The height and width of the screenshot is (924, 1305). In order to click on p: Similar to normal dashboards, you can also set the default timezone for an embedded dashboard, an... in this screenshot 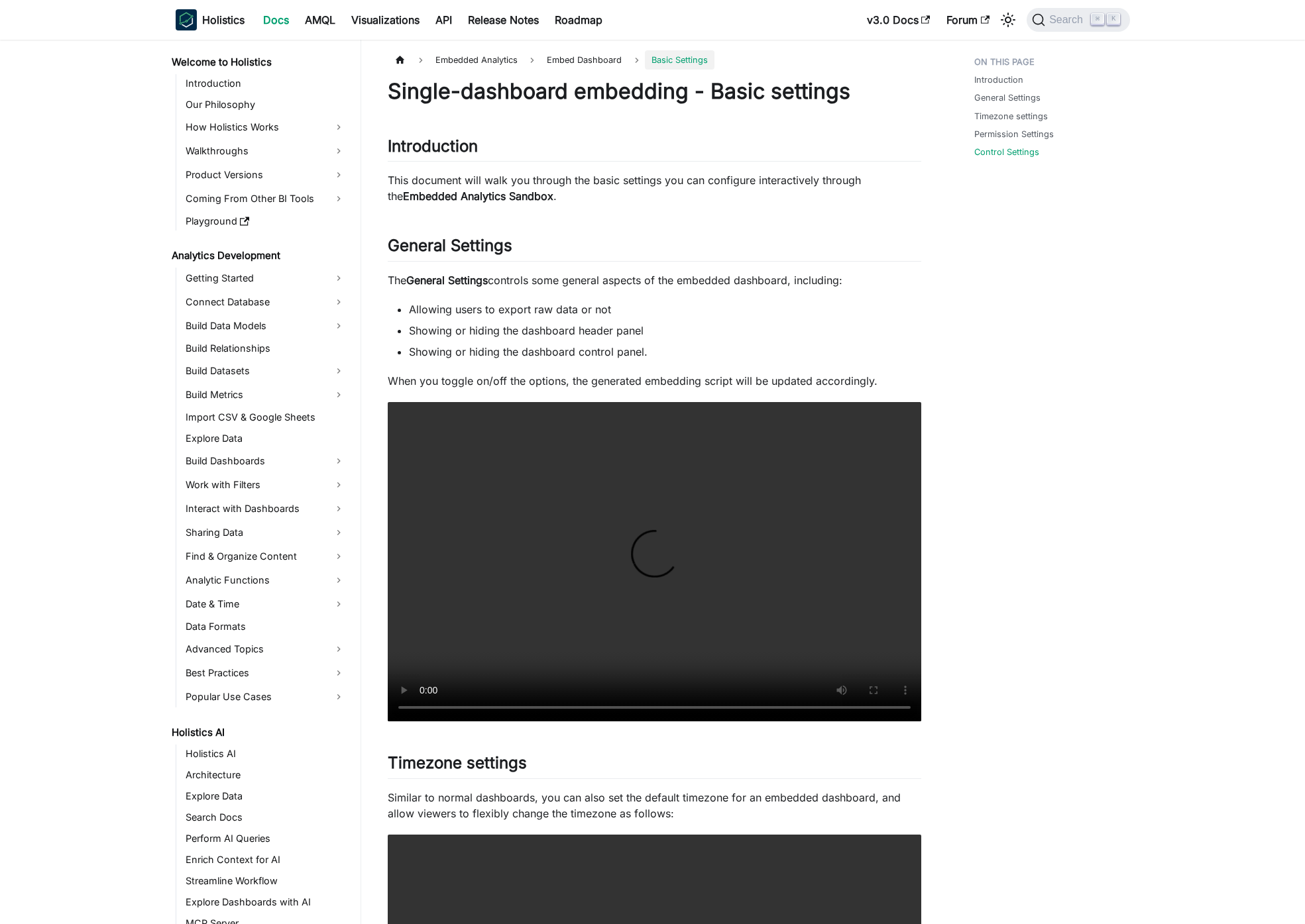, I will do `click(654, 805)`.